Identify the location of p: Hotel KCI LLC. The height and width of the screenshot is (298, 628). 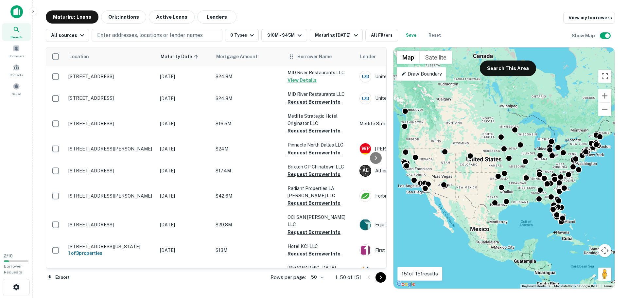
(320, 246).